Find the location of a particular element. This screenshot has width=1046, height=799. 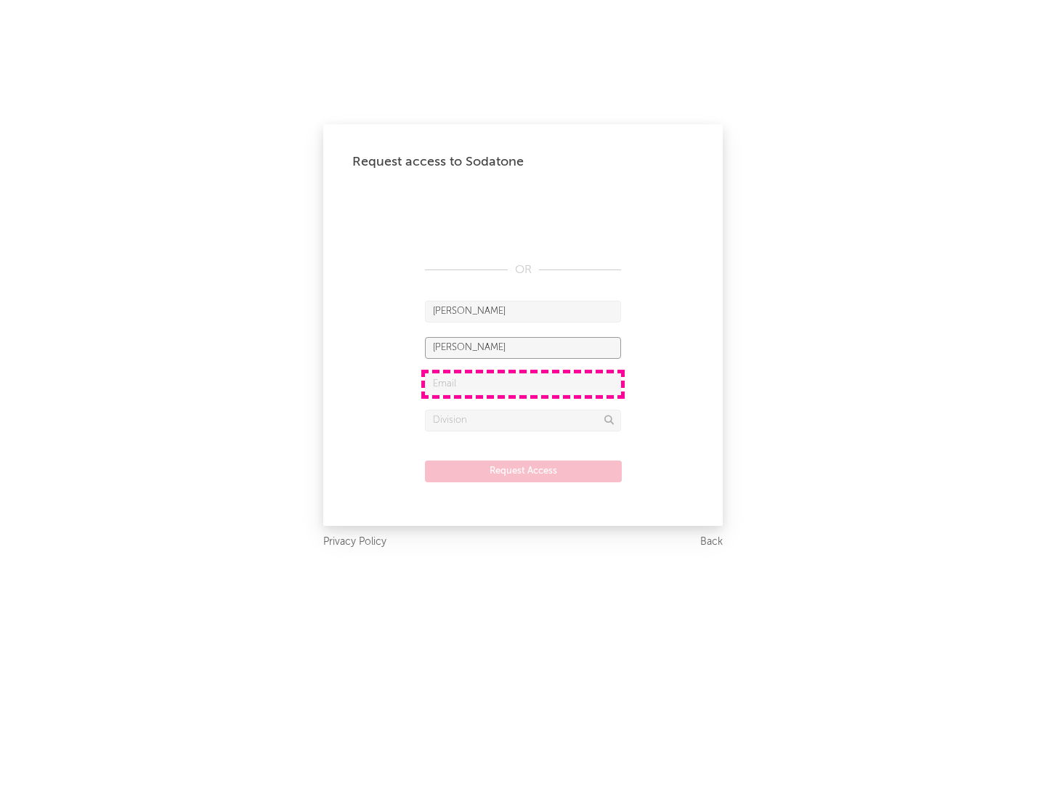

div: OR is located at coordinates (523, 270).